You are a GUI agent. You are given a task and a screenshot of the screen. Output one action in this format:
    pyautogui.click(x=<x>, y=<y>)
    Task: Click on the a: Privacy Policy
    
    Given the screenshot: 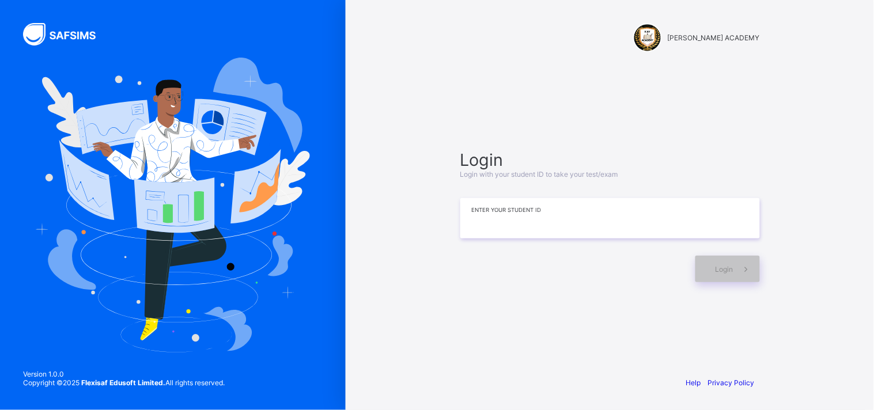 What is the action you would take?
    pyautogui.click(x=731, y=383)
    